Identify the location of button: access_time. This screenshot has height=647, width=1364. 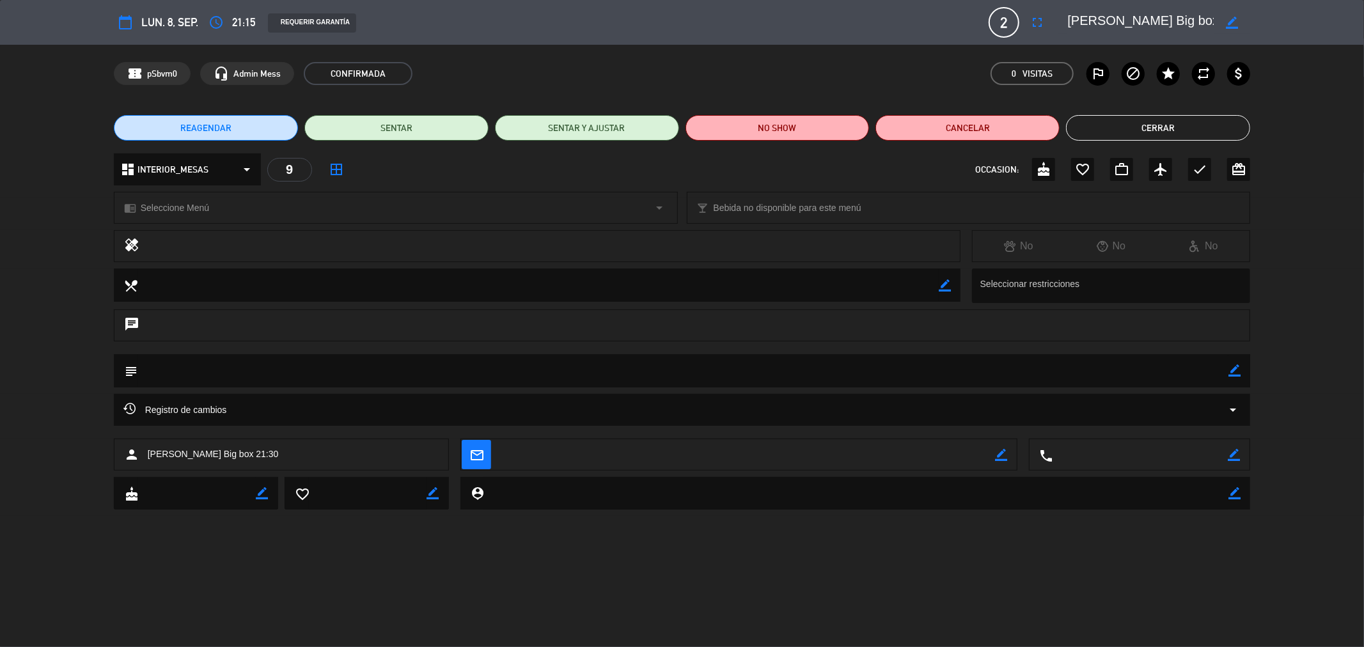
(216, 22).